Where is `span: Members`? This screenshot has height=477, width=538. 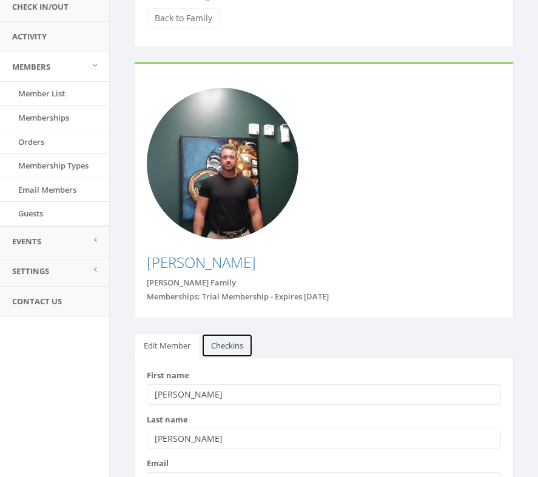 span: Members is located at coordinates (31, 67).